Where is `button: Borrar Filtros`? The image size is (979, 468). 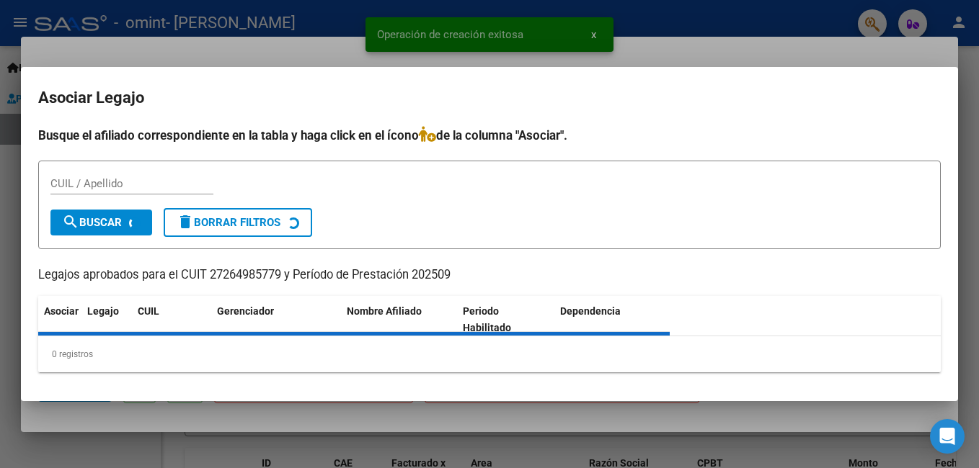
button: Borrar Filtros is located at coordinates (238, 223).